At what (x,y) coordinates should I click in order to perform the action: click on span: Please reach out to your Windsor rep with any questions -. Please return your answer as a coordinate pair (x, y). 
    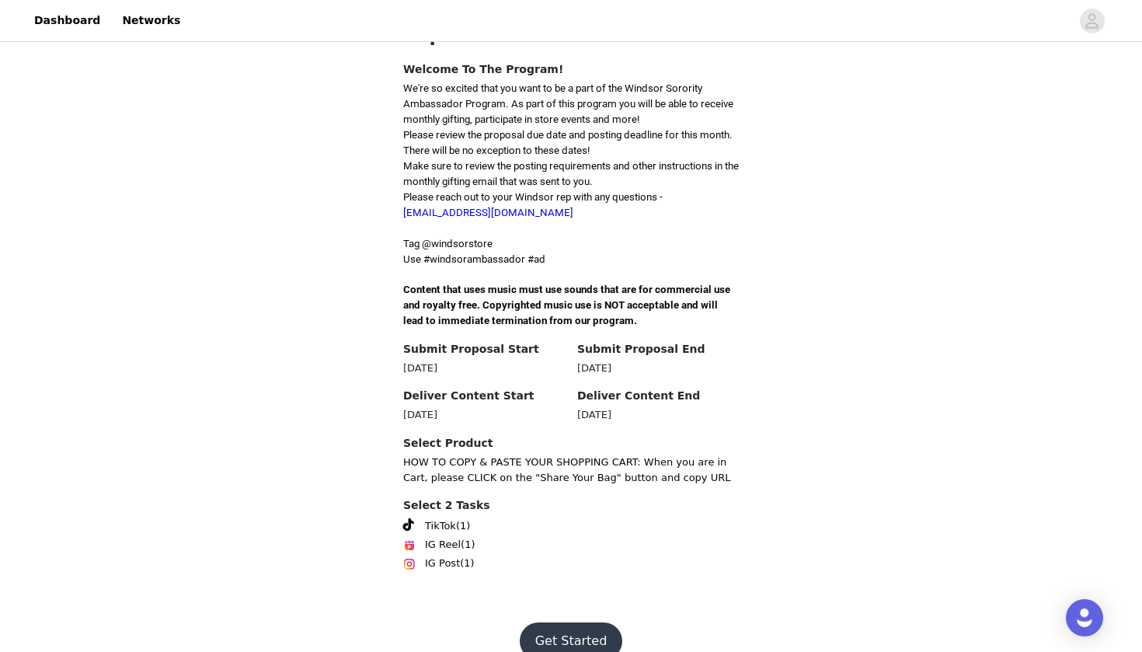
    Looking at the image, I should click on (533, 204).